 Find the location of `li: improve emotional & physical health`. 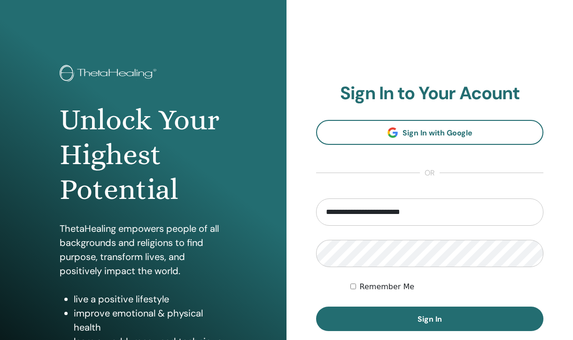

li: improve emotional & physical health is located at coordinates (150, 320).